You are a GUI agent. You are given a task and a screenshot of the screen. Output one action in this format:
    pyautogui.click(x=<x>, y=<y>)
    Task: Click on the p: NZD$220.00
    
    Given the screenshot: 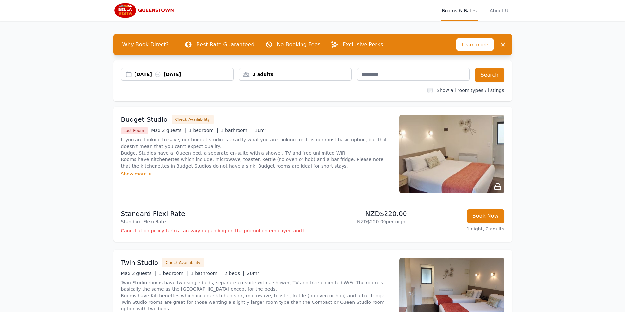 What is the action you would take?
    pyautogui.click(x=361, y=214)
    